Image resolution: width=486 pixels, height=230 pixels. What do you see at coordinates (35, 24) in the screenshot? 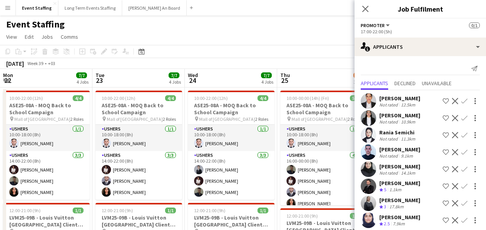
I see `h1: Event Staffing` at bounding box center [35, 24].